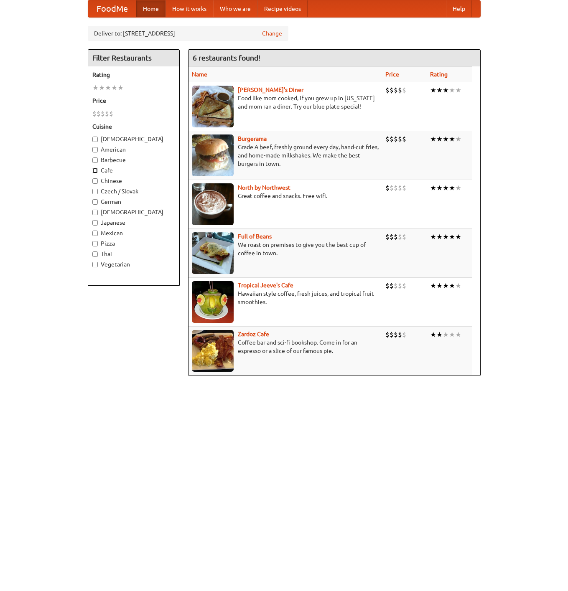 The width and height of the screenshot is (568, 591). Describe the element at coordinates (134, 233) in the screenshot. I see `label: Mexican` at that location.